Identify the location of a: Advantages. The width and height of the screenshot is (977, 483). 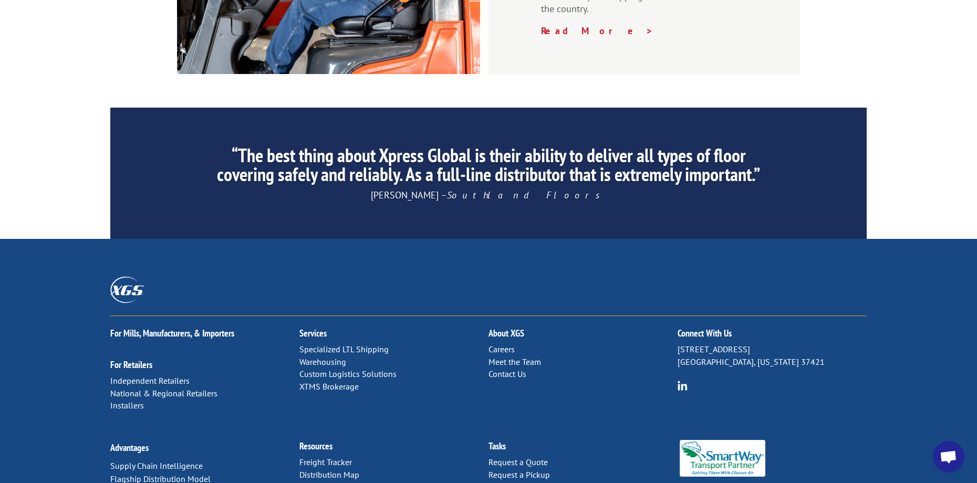
(129, 448).